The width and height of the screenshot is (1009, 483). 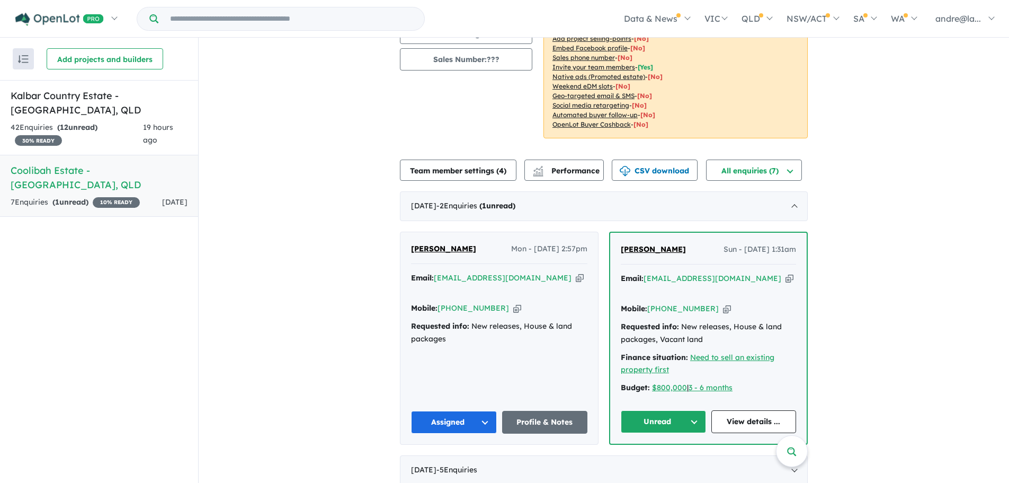 What do you see at coordinates (476, 206) in the screenshot?
I see `span: - 2 Enquir ies` at bounding box center [476, 206].